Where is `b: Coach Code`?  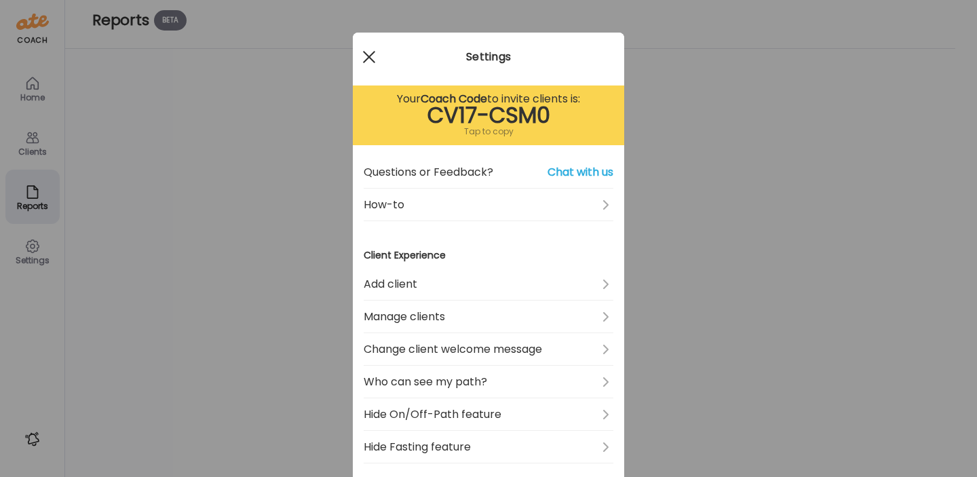 b: Coach Code is located at coordinates (454, 98).